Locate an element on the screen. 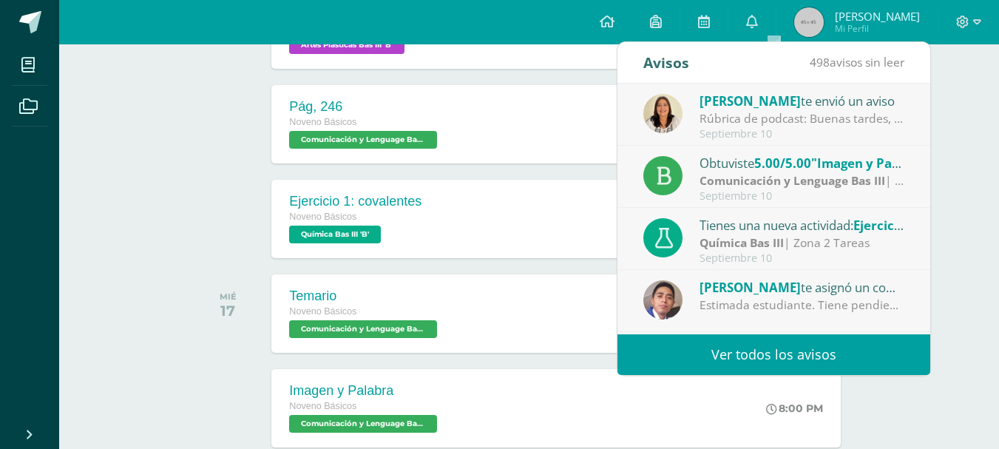 Image resolution: width=999 pixels, height=449 pixels. div: Tienes una nueva actividad: is located at coordinates (803, 225).